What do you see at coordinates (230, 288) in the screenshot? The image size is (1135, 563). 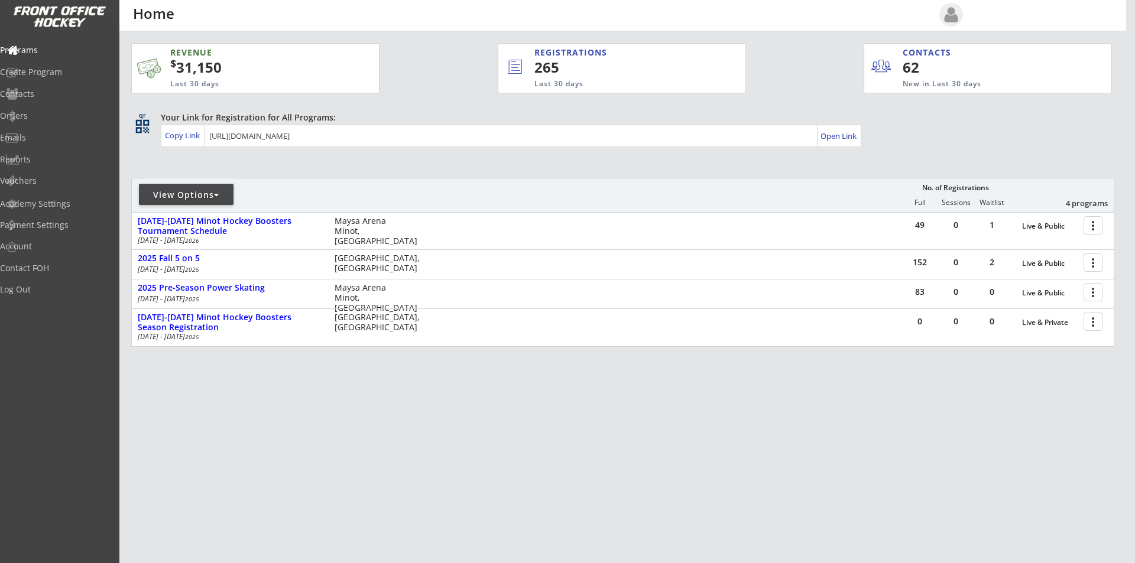 I see `div: 2025 Pre-Season Power Skating` at bounding box center [230, 288].